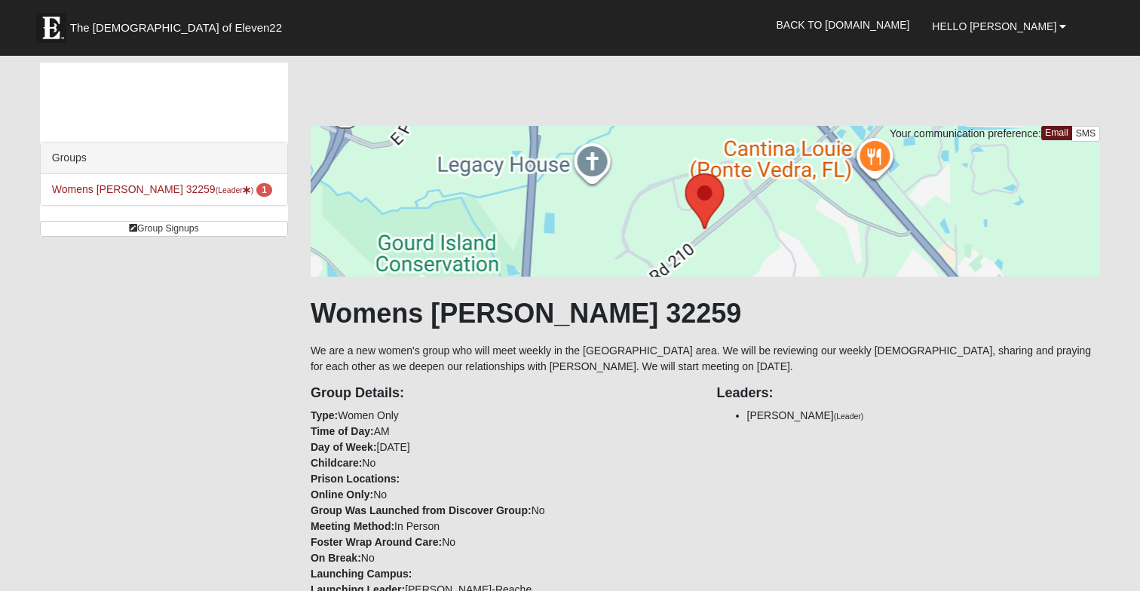 The width and height of the screenshot is (1140, 591). What do you see at coordinates (342, 431) in the screenshot?
I see `strong: Time of Day:` at bounding box center [342, 431].